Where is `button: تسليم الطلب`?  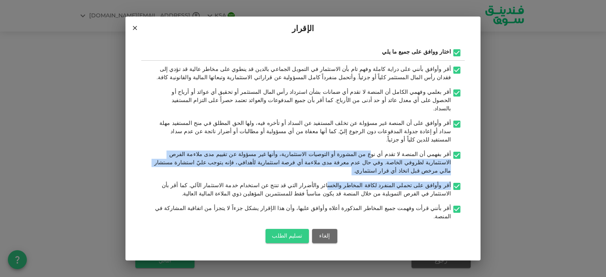 button: تسليم الطلب is located at coordinates (287, 236).